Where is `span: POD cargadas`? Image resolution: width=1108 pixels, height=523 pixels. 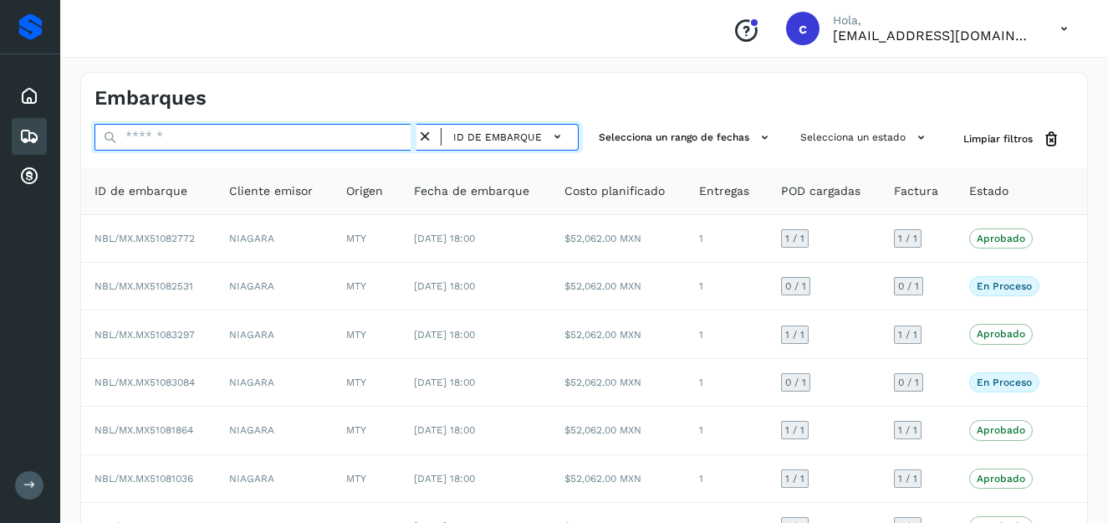
span: POD cargadas is located at coordinates (820, 191).